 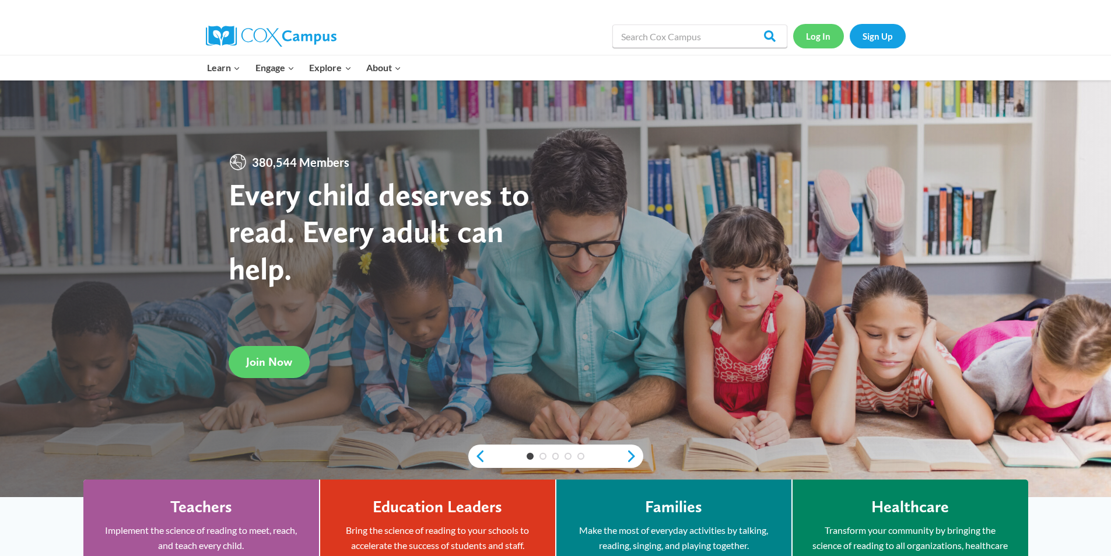 What do you see at coordinates (543, 456) in the screenshot?
I see `a: 2` at bounding box center [543, 456].